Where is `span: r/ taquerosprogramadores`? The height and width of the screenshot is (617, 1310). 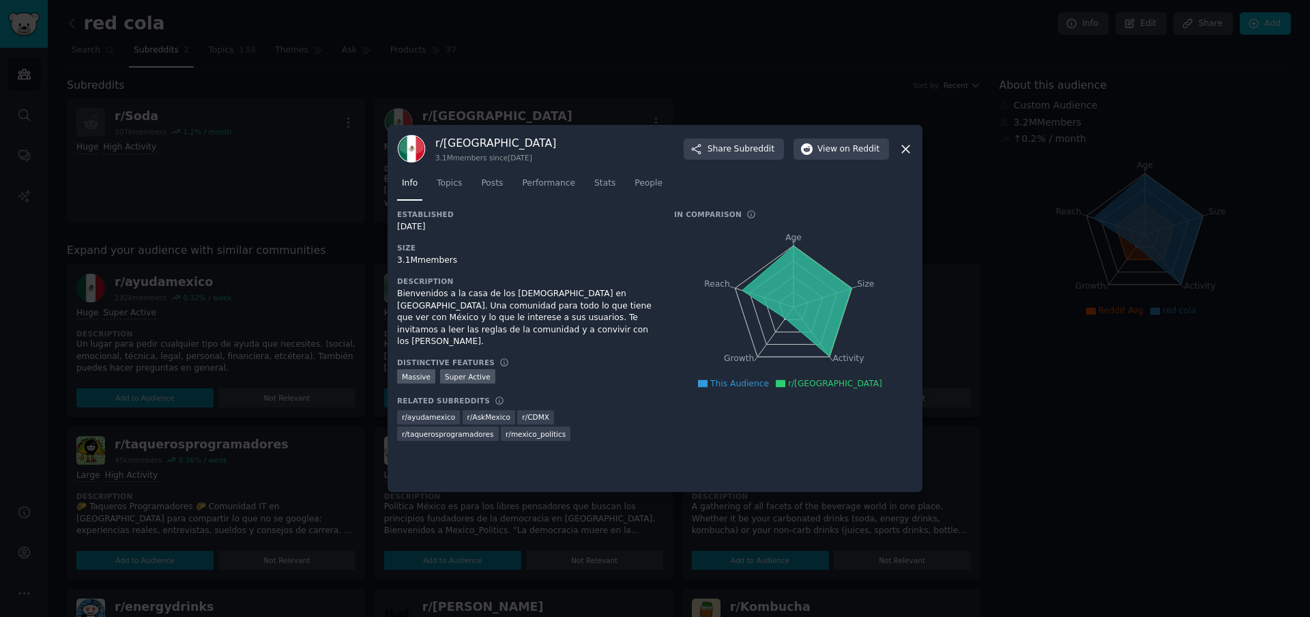 span: r/ taquerosprogramadores is located at coordinates (448, 434).